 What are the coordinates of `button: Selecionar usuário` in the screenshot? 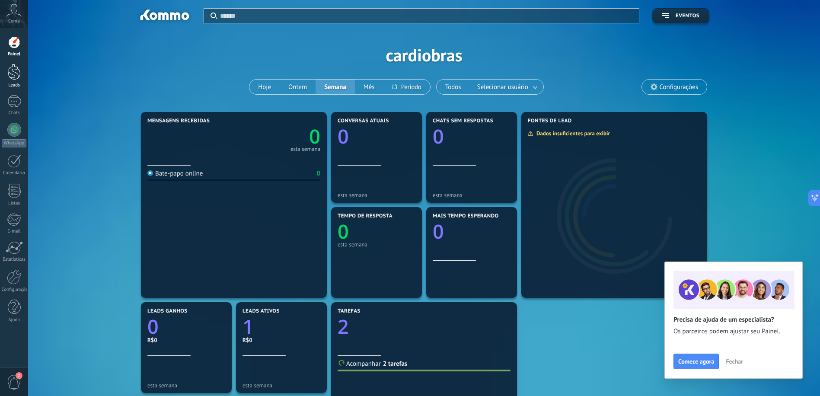 It's located at (507, 87).